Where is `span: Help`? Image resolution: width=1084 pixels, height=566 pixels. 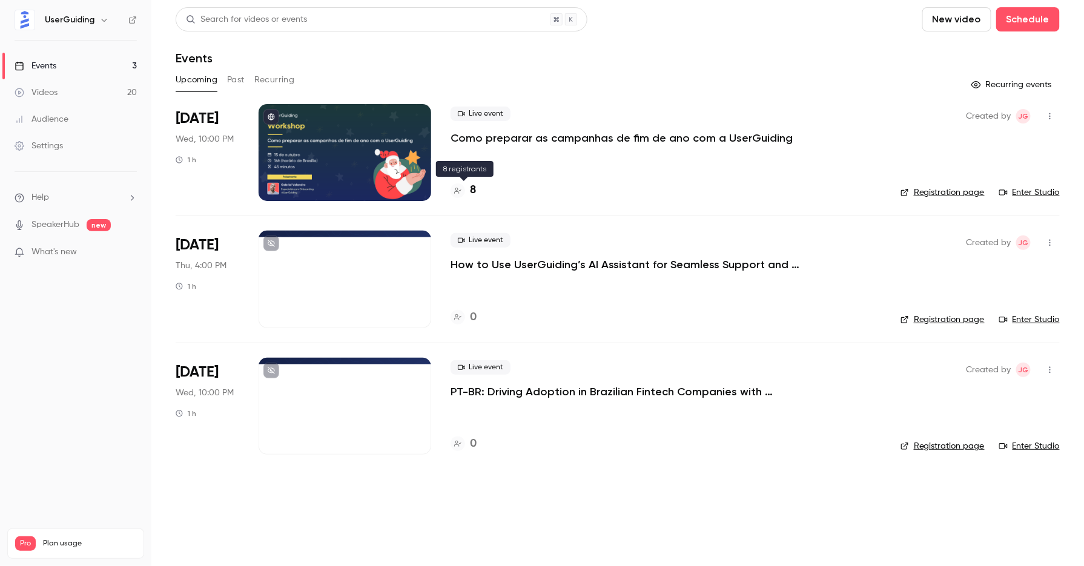 span: Help is located at coordinates (40, 197).